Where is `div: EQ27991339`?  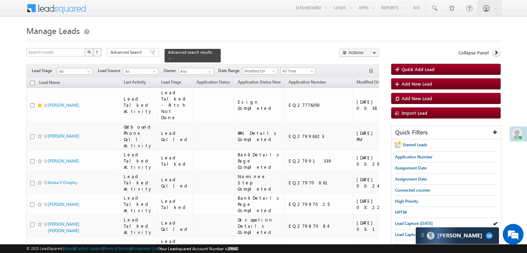
div: EQ27991339 is located at coordinates (319, 161).